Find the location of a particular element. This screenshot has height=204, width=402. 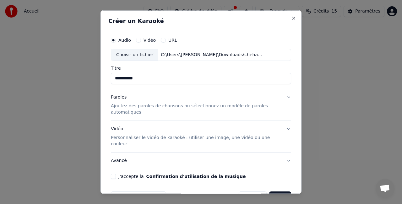

label: Vidéo is located at coordinates (150, 40).